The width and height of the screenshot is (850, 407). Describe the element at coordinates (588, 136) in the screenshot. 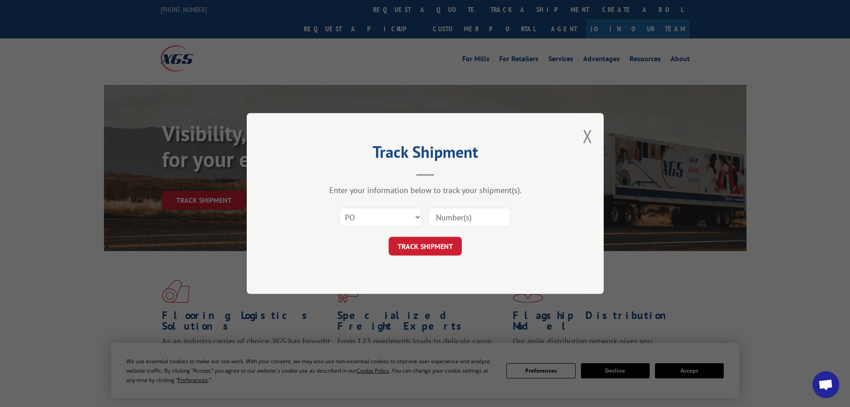

I see `button: Close modal` at that location.